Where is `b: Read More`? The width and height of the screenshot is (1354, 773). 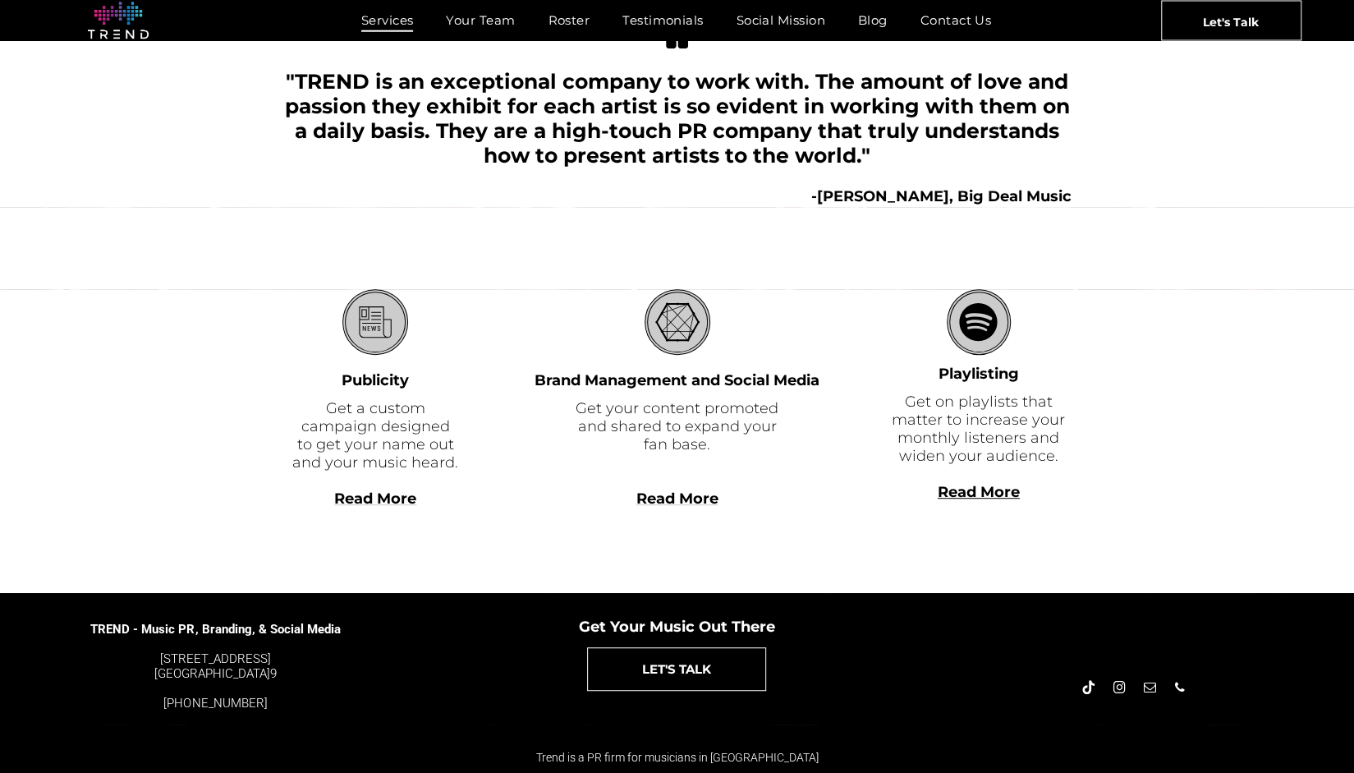
b: Read More is located at coordinates (979, 492).